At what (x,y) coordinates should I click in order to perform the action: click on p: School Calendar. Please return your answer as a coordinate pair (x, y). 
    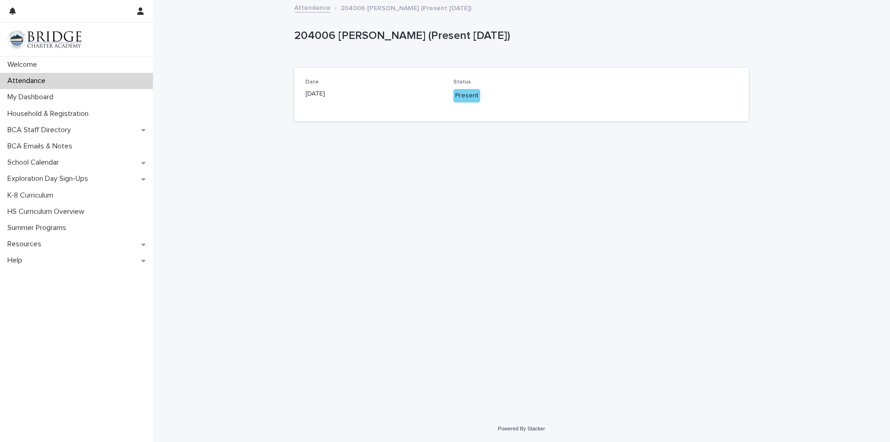
    Looking at the image, I should click on (35, 162).